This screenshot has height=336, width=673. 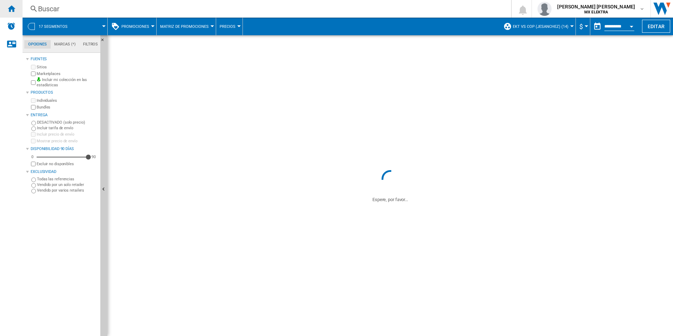 What do you see at coordinates (543, 26) in the screenshot?
I see `button: EKT vs Cop (jesanchez) (14)` at bounding box center [543, 26].